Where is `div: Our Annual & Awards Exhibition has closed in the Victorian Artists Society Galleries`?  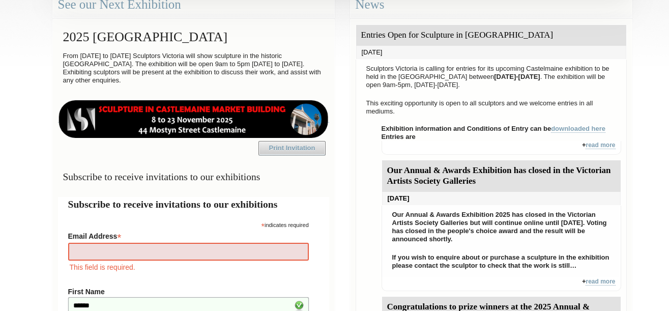 div: Our Annual & Awards Exhibition has closed in the Victorian Artists Society Galleries is located at coordinates (501, 176).